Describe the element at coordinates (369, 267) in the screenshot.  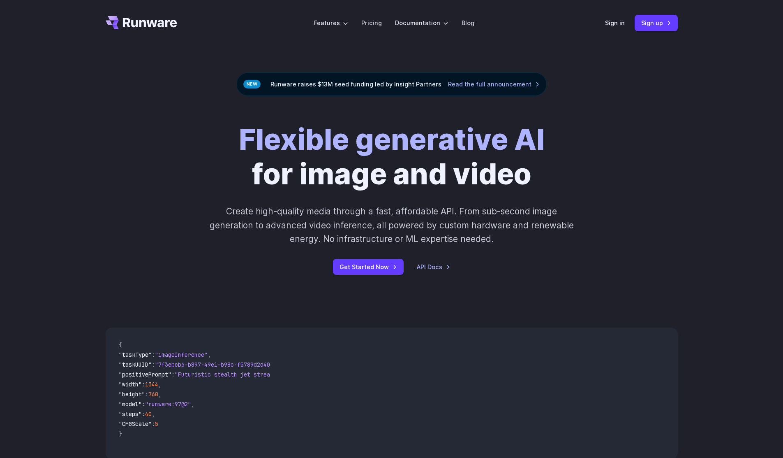
I see `a: Get Started Now` at that location.